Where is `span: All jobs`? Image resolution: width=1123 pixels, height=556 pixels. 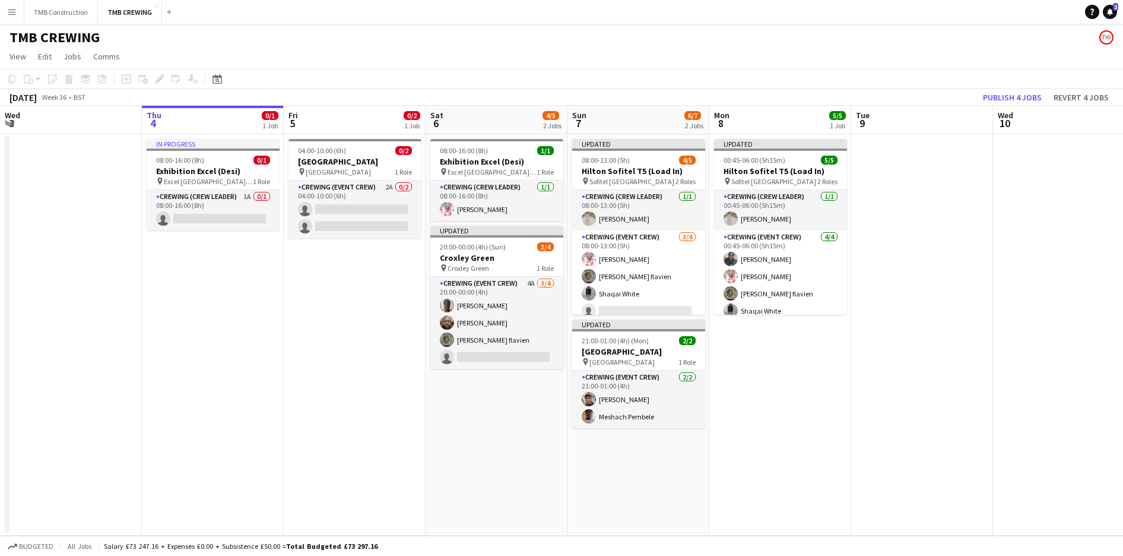
span: All jobs is located at coordinates (80, 545).